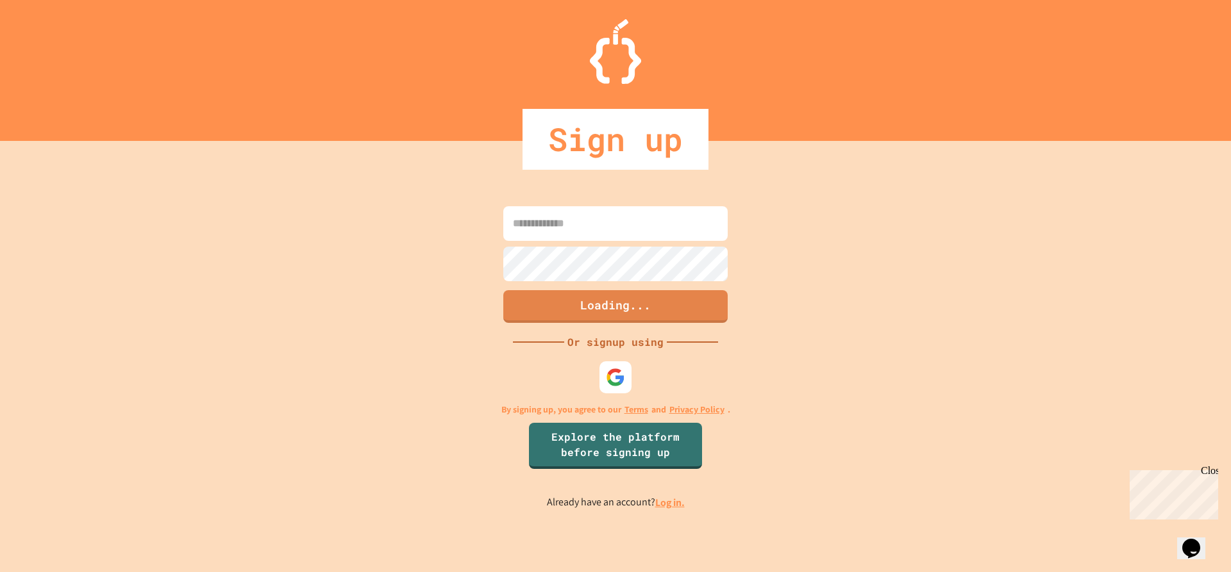 This screenshot has height=572, width=1231. Describe the element at coordinates (615, 51) in the screenshot. I see `img: Logo.svg` at that location.